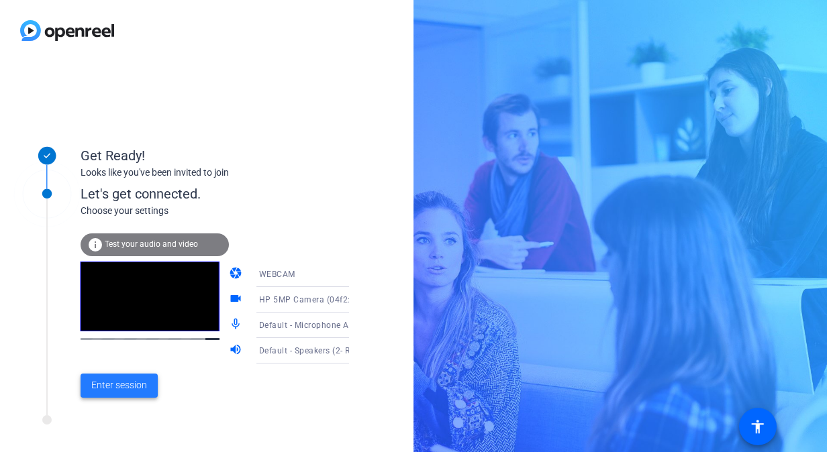 The image size is (827, 452). Describe the element at coordinates (151, 244) in the screenshot. I see `span: Test your audio and video` at that location.